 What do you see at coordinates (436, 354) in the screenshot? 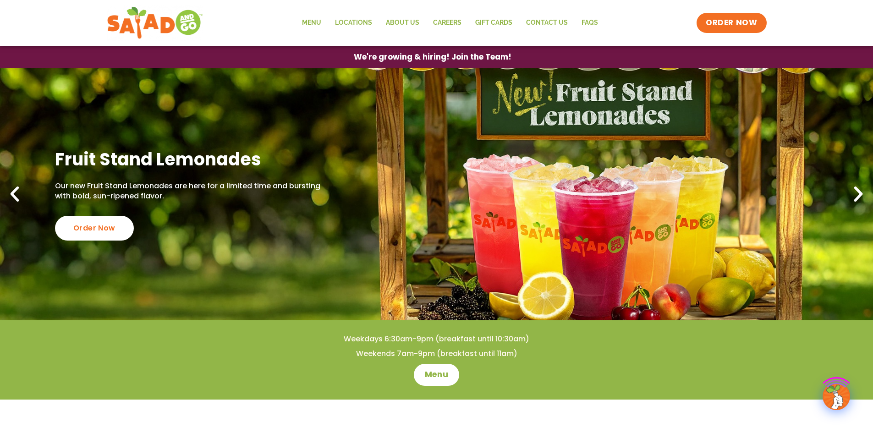
I see `h4: Weekends 7am-9pm (breakfast until 11am)` at bounding box center [436, 354].